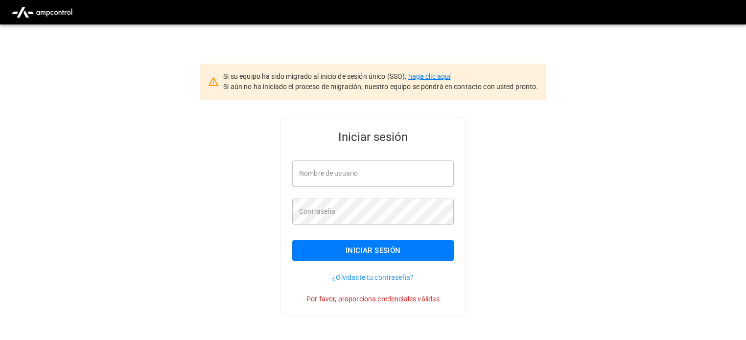  I want to click on span: Si aún no ha iniciado el proceso de migración, nuestro equipo se pondrá en contacto con usted pro..., so click(380, 87).